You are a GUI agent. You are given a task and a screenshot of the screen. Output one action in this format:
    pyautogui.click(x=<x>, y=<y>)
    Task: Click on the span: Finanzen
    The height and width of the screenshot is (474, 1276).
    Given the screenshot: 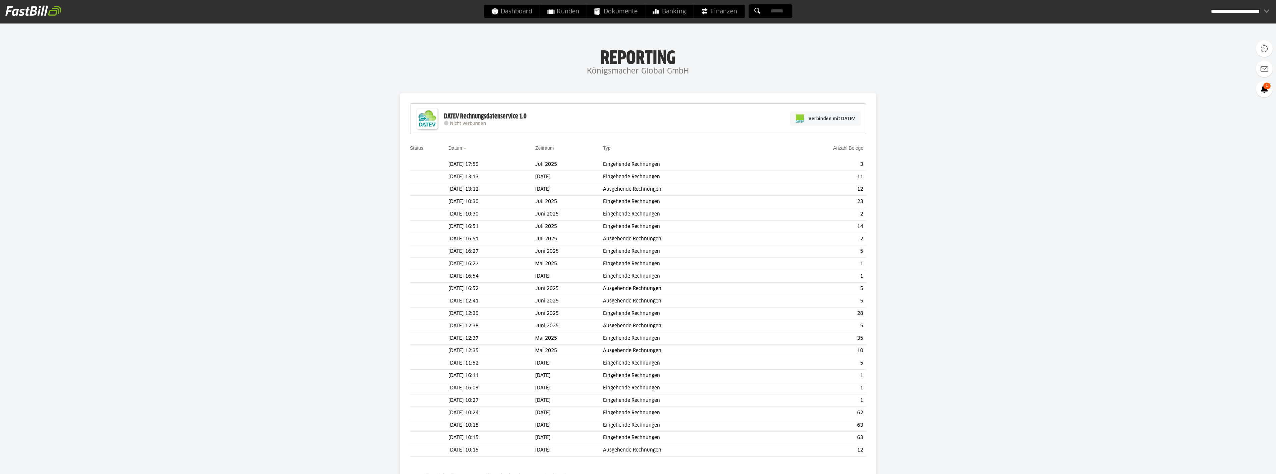 What is the action you would take?
    pyautogui.click(x=719, y=11)
    